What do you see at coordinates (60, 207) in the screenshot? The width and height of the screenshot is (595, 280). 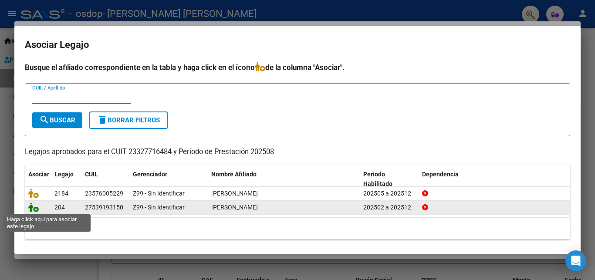 I see `span: 204` at bounding box center [60, 207].